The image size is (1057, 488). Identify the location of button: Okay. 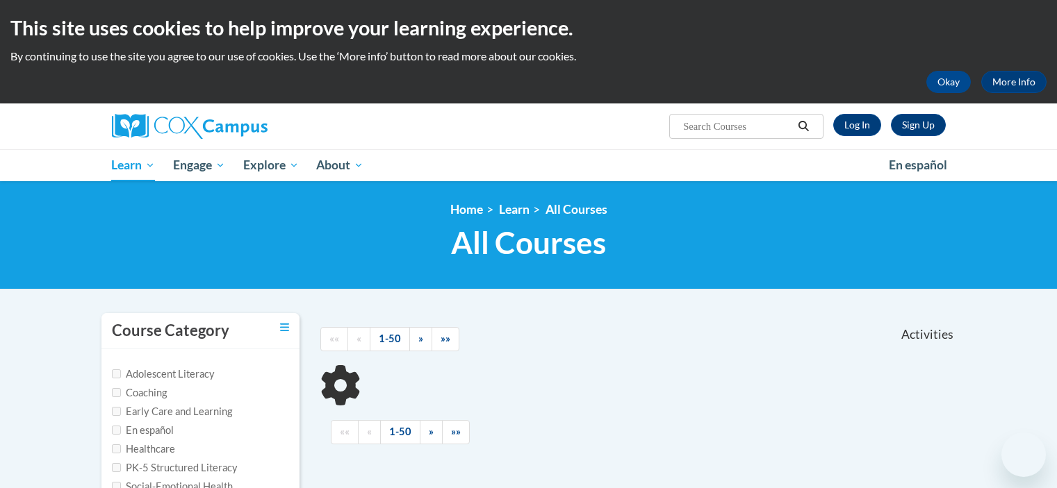
(948, 82).